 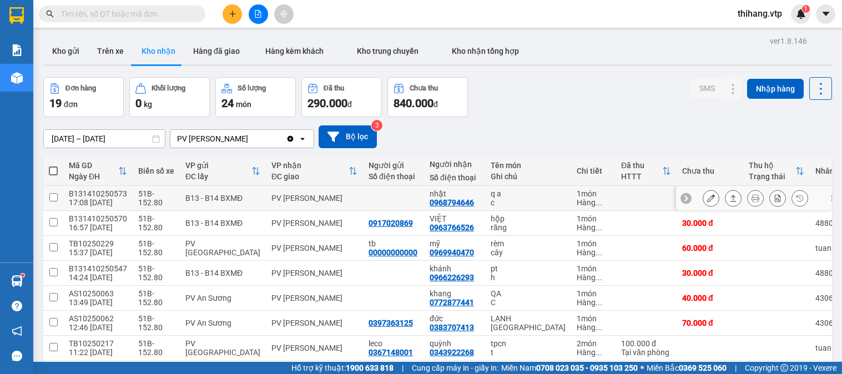 What do you see at coordinates (350, 104) in the screenshot?
I see `span: đ` at bounding box center [350, 104].